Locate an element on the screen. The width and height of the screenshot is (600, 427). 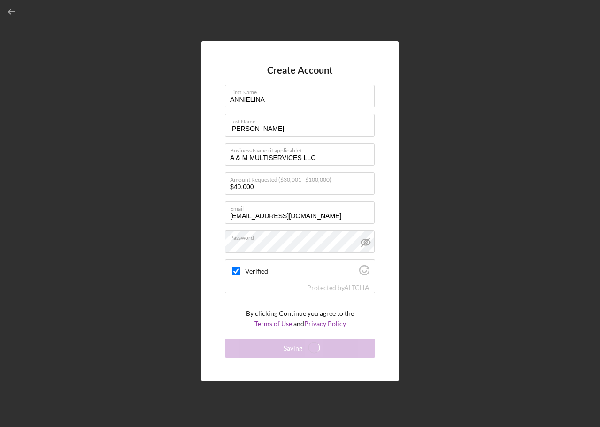
a: Privacy Policy is located at coordinates (325, 323).